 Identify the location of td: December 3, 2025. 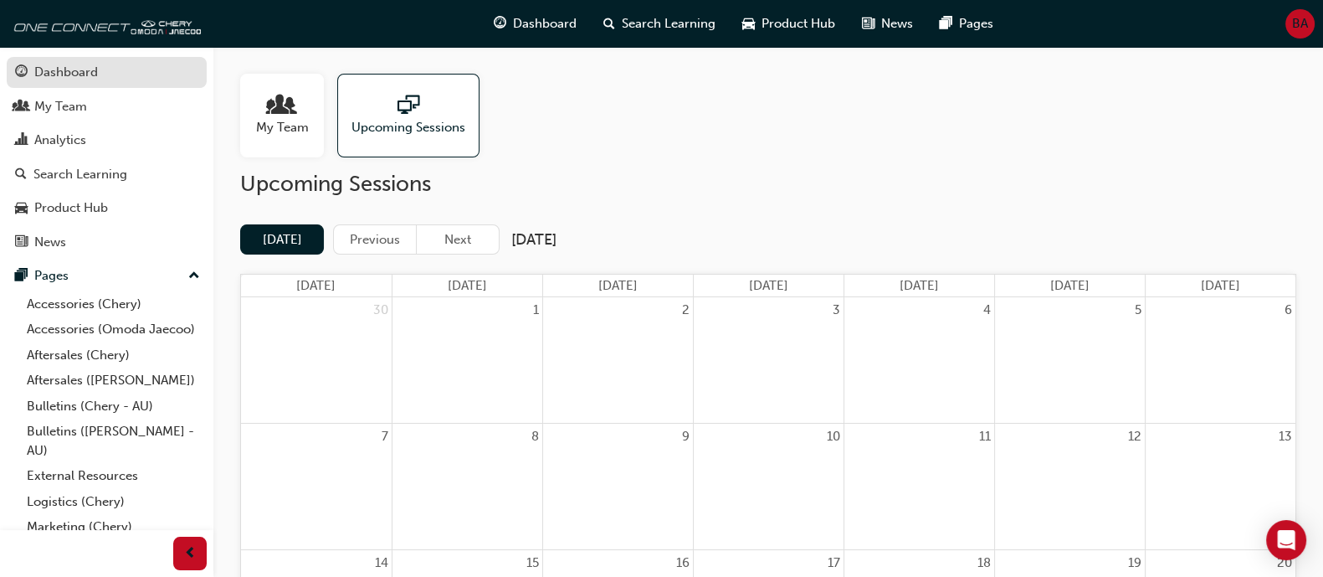
(768, 360).